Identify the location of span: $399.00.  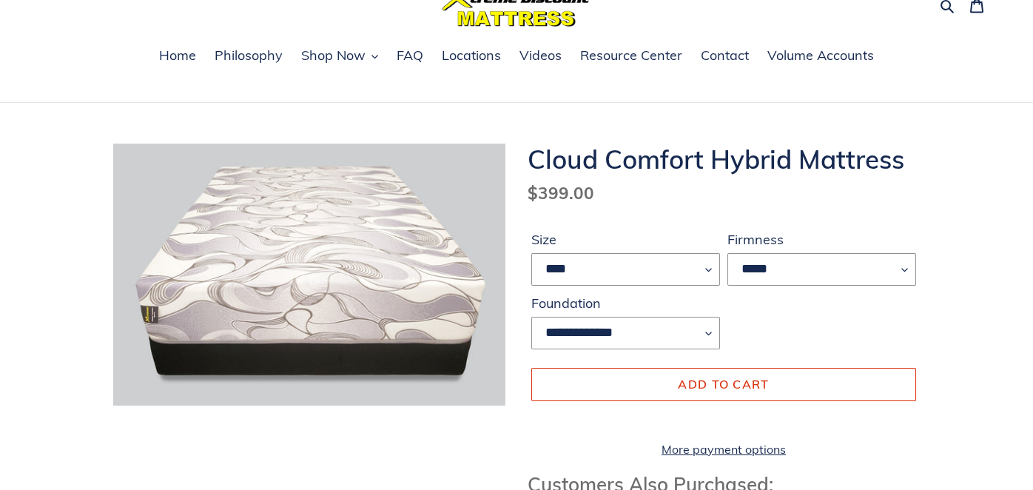
(561, 192).